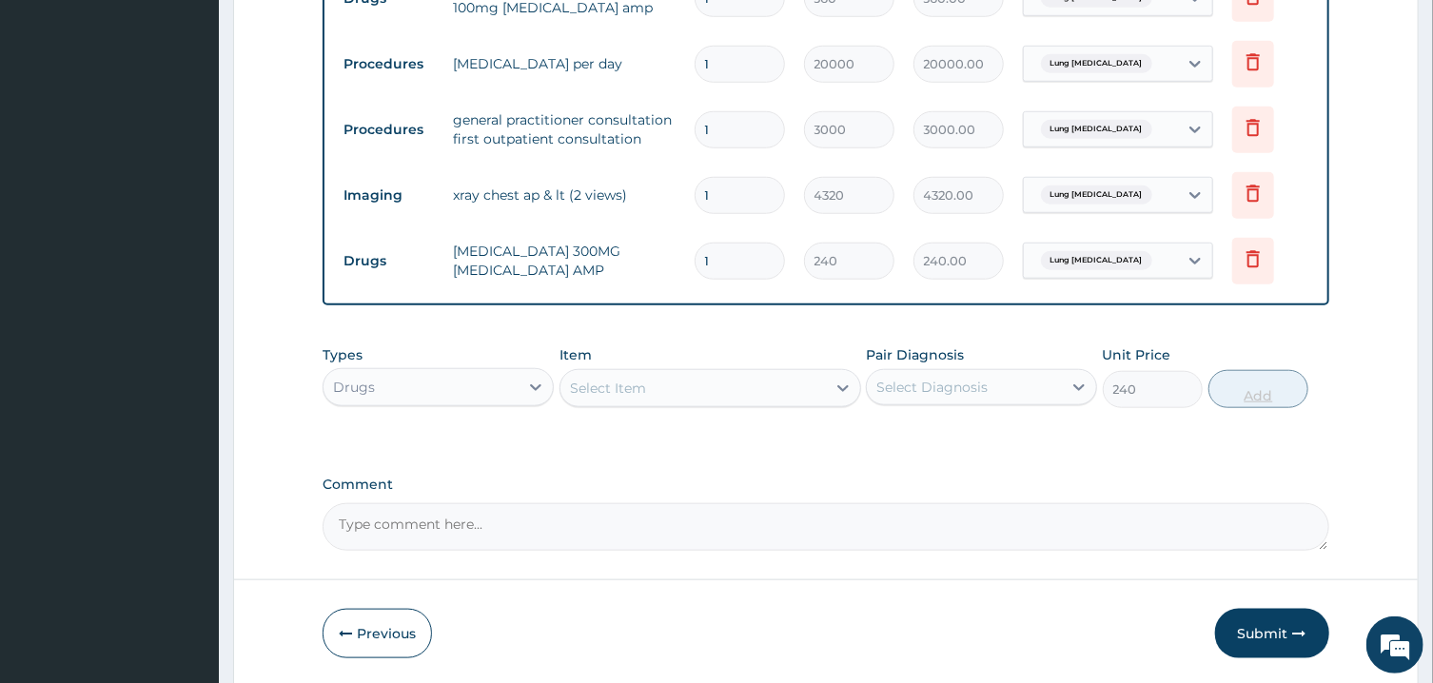 The image size is (1433, 683). What do you see at coordinates (335, 32) in the screenshot?
I see `div: Minimize live chat window` at bounding box center [335, 32].